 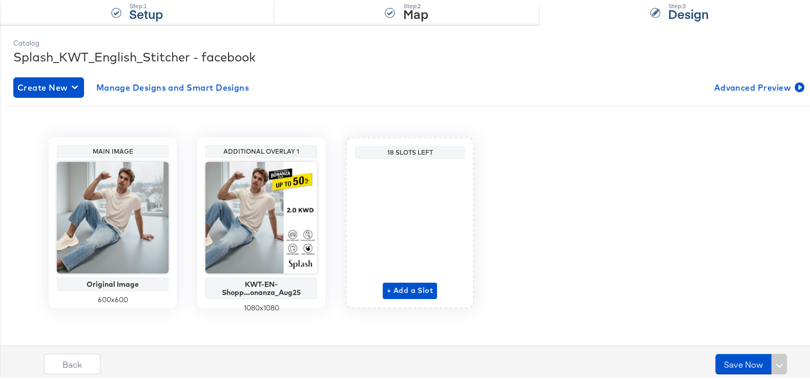 I want to click on div: Original Image, so click(x=113, y=282).